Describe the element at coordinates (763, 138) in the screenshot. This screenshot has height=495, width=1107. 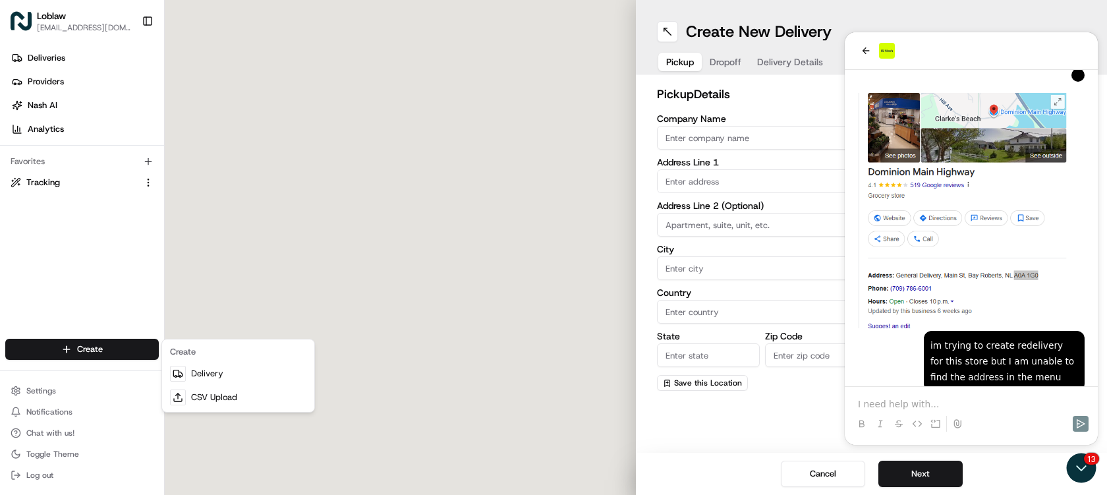
I see `input: Enter company name` at that location.